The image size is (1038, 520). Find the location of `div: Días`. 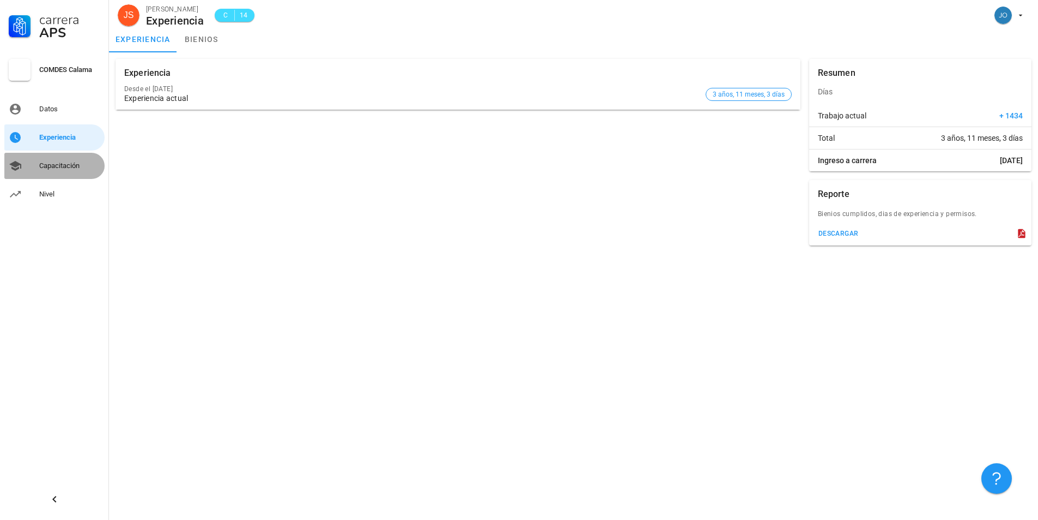

div: Días is located at coordinates (921, 92).